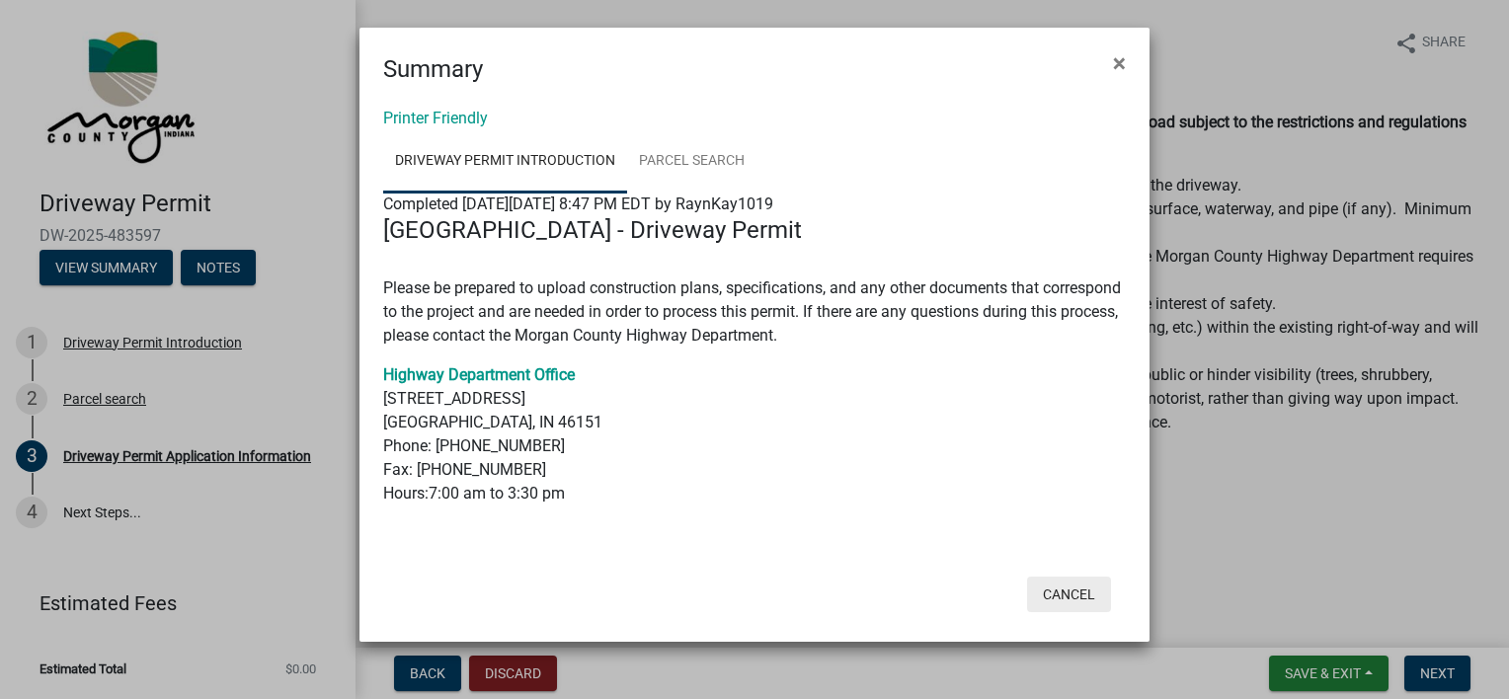 Image resolution: width=1509 pixels, height=699 pixels. What do you see at coordinates (1119, 63) in the screenshot?
I see `button: Close` at bounding box center [1119, 63].